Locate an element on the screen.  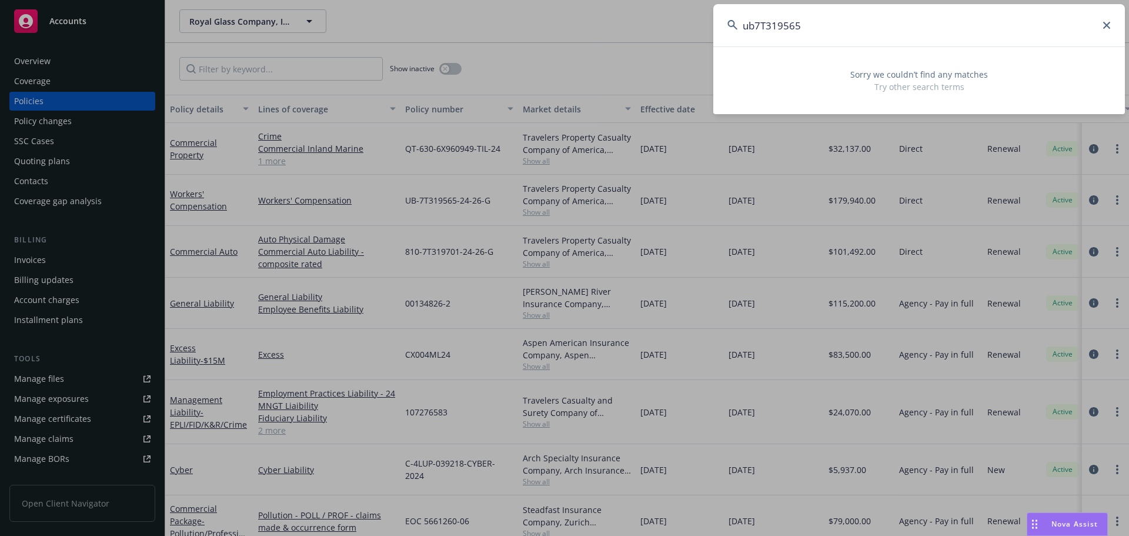
div: Drag to move is located at coordinates (1034, 524).